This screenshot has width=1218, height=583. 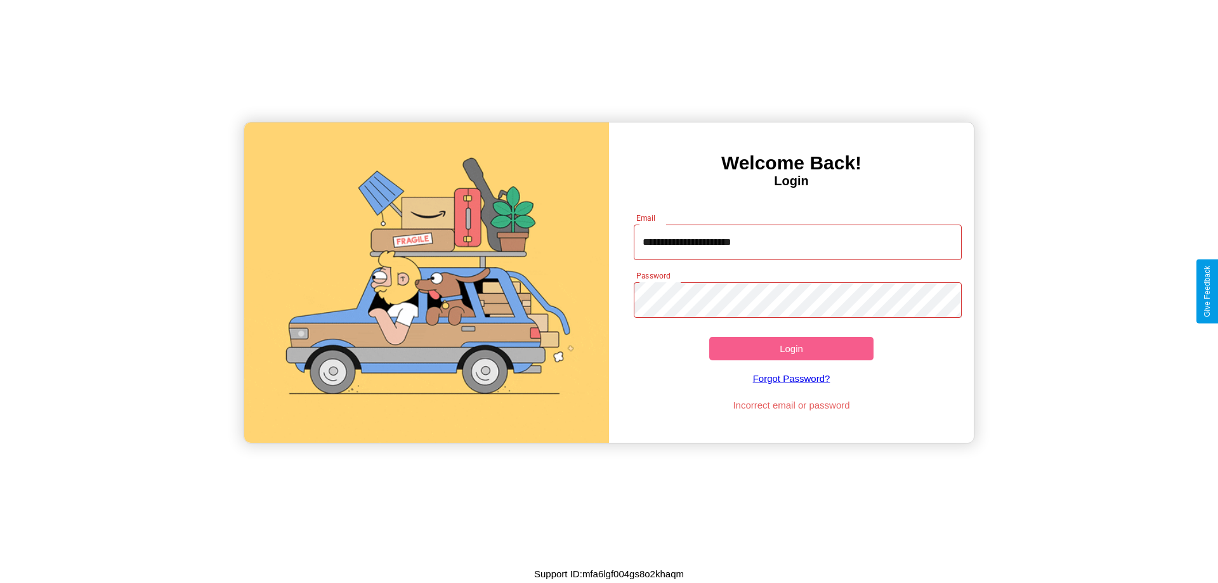 What do you see at coordinates (646, 218) in the screenshot?
I see `label: Email` at bounding box center [646, 218].